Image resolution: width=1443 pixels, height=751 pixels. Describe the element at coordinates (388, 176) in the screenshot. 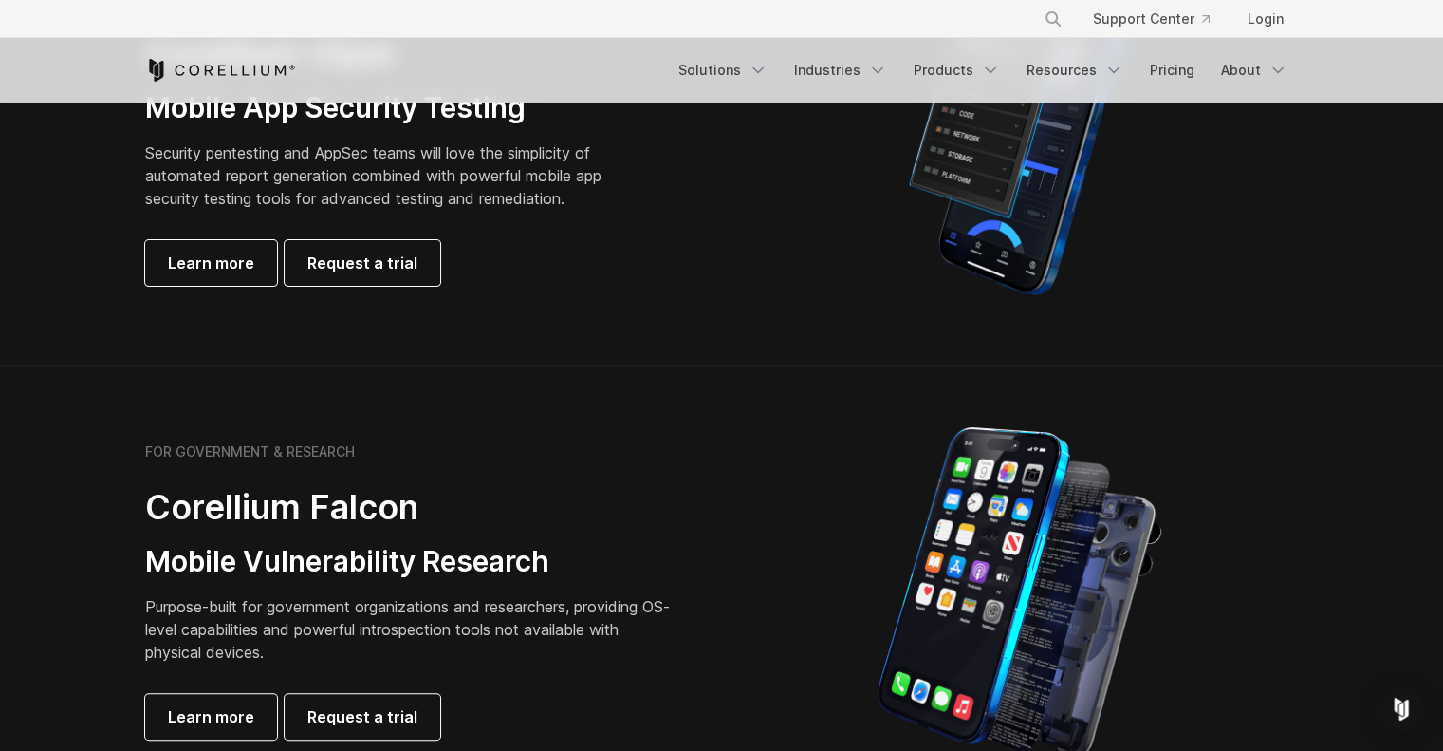

I see `p: Security pentesting and AppSec teams will love the simplicity of automated report generation comb...` at that location.